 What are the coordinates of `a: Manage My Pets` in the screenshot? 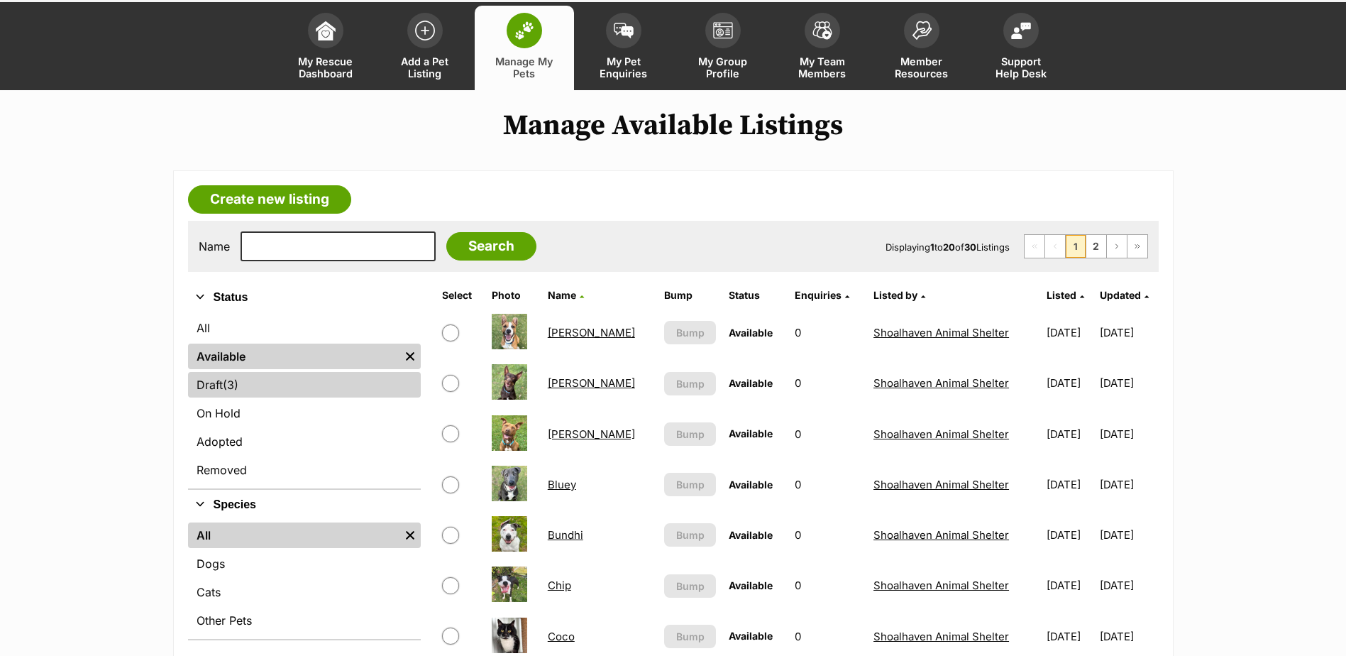 It's located at (524, 48).